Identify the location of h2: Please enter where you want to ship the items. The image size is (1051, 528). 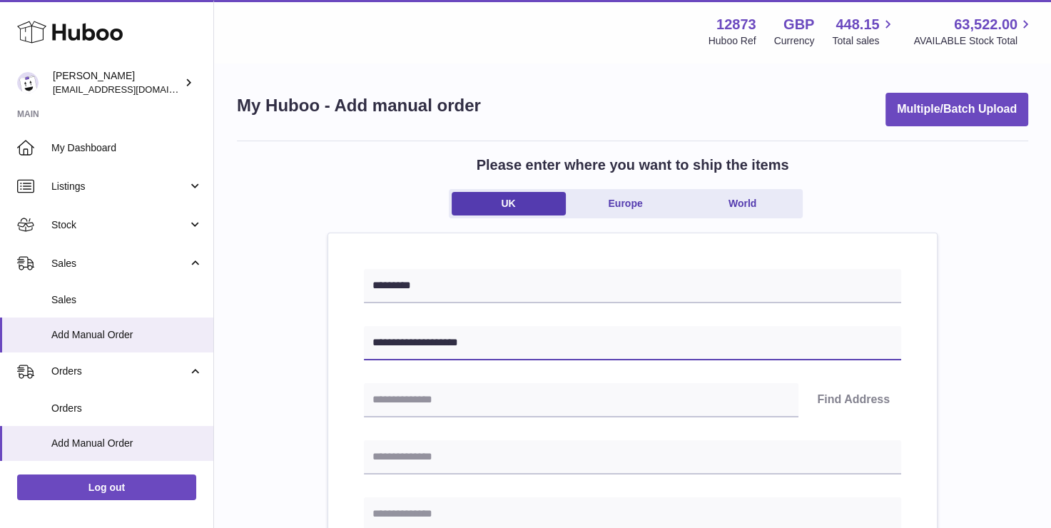
(633, 165).